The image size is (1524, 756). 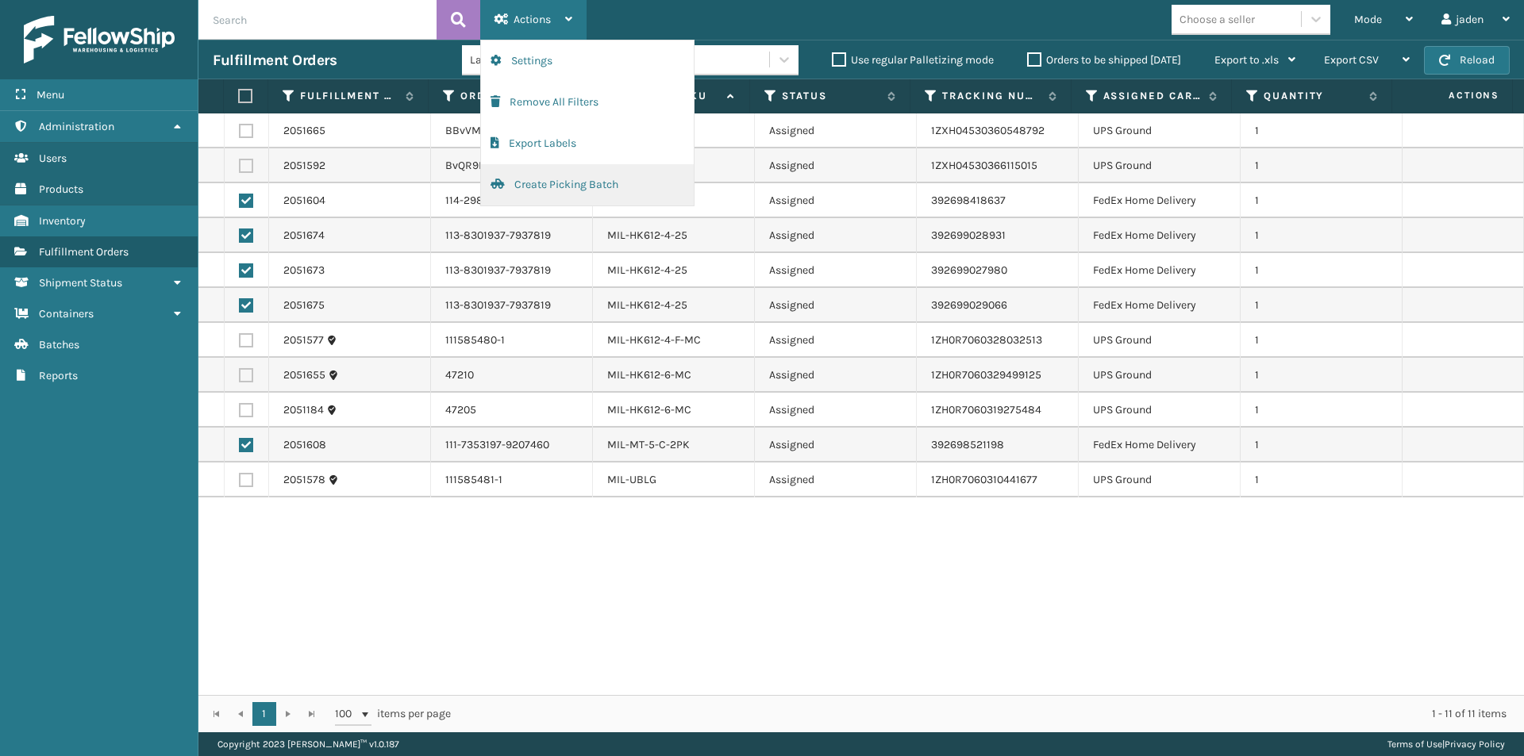 I want to click on a: 1ZH0R7060328032513, so click(x=987, y=340).